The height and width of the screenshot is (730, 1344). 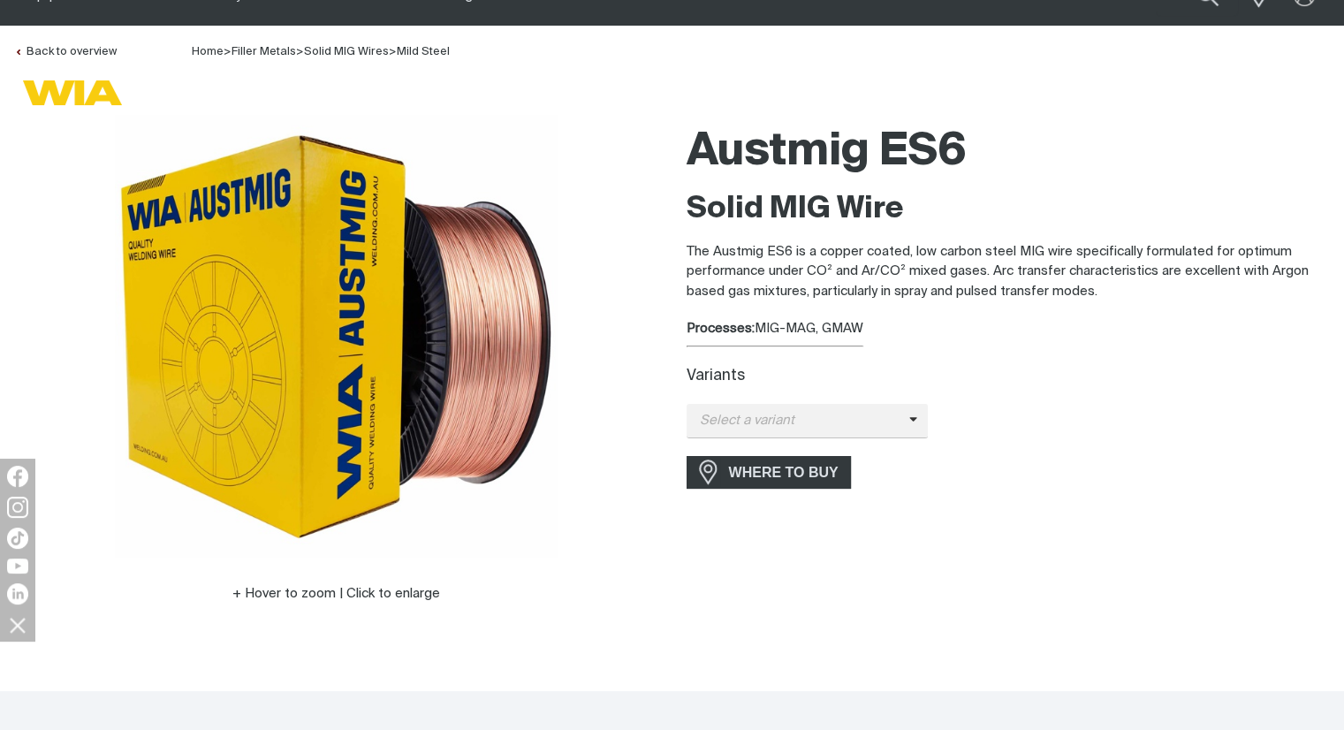 What do you see at coordinates (208, 51) in the screenshot?
I see `span: Home` at bounding box center [208, 51].